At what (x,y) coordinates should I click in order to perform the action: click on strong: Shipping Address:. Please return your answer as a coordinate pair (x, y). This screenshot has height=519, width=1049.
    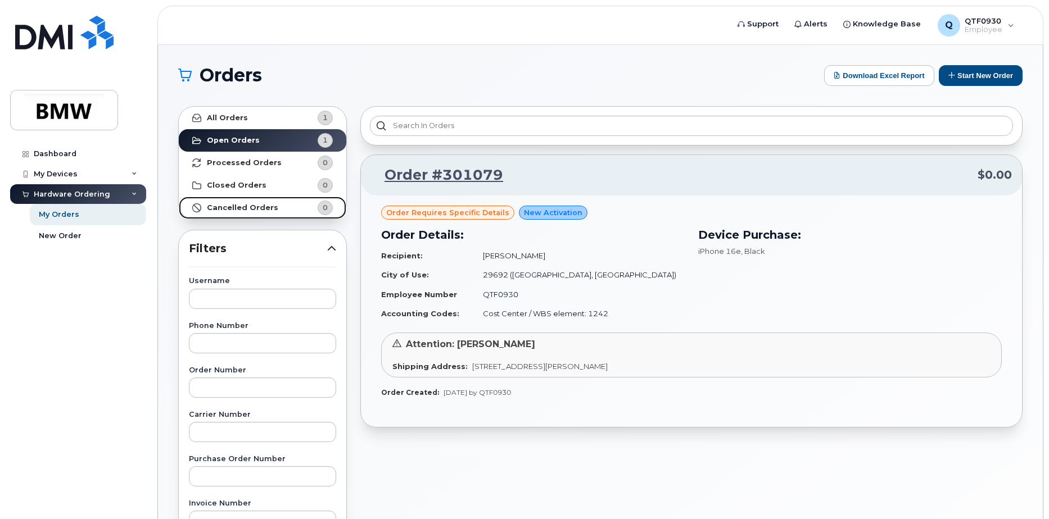
    Looking at the image, I should click on (430, 366).